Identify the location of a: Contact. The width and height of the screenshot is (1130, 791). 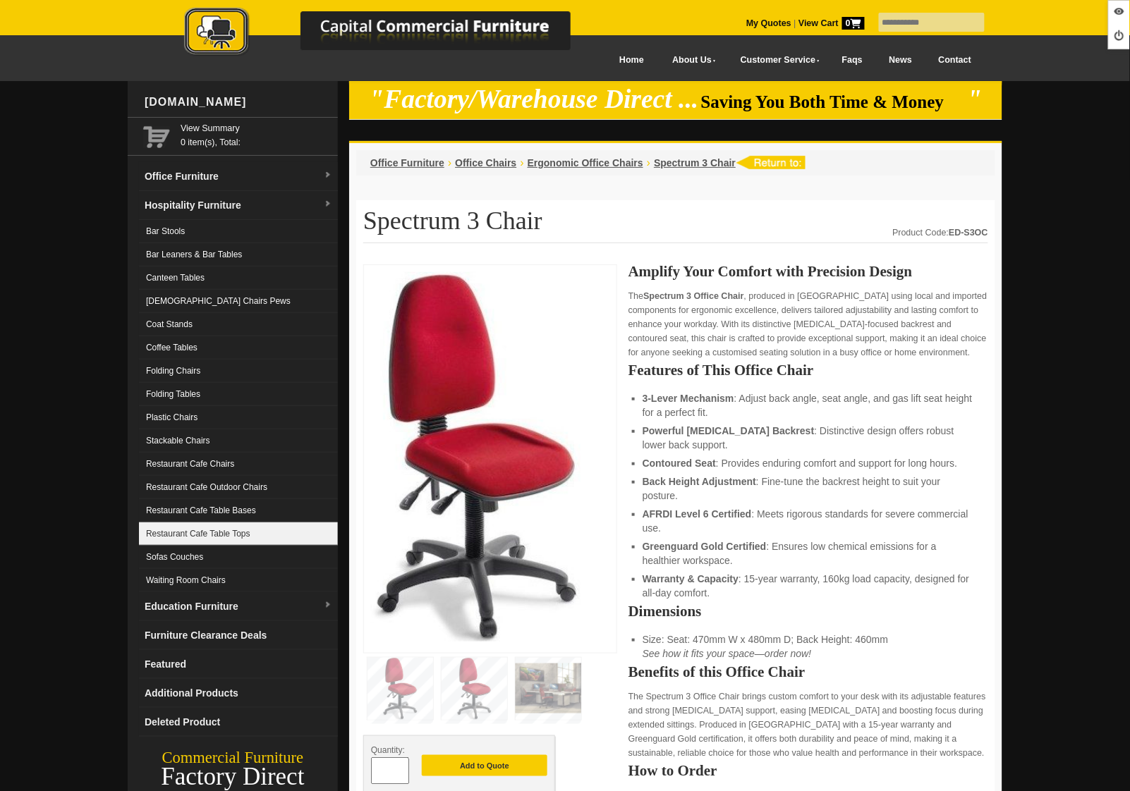
(955, 60).